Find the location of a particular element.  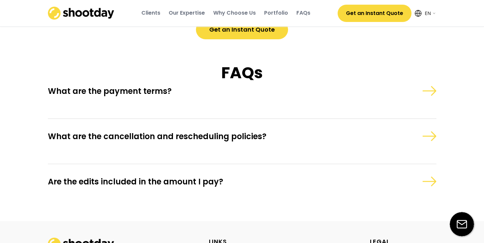

img: Icon%20feather-globe%20%281%29.svg is located at coordinates (418, 13).